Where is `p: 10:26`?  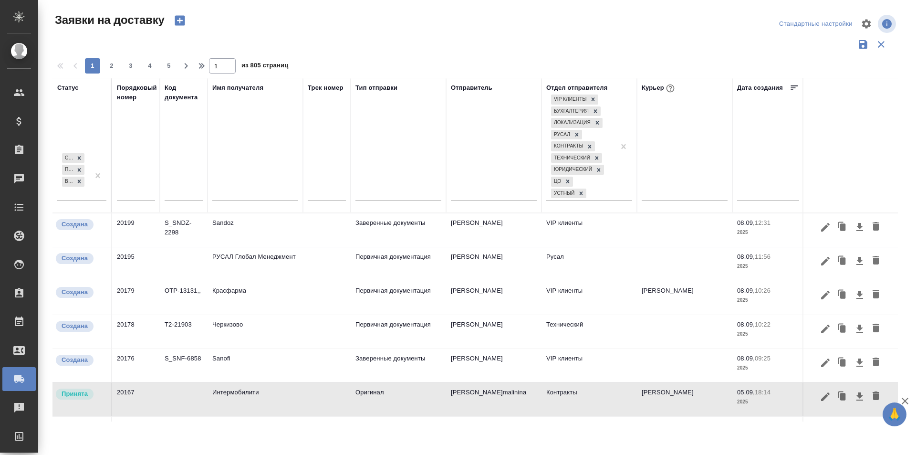 p: 10:26 is located at coordinates (762, 290).